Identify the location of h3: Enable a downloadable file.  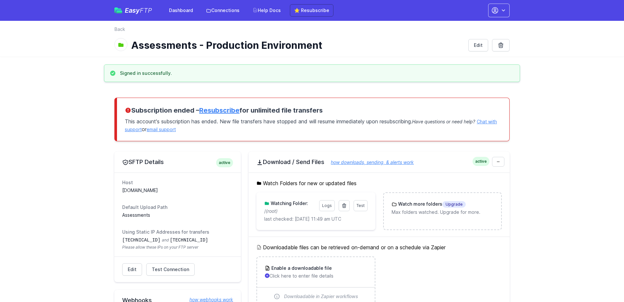
(301, 268).